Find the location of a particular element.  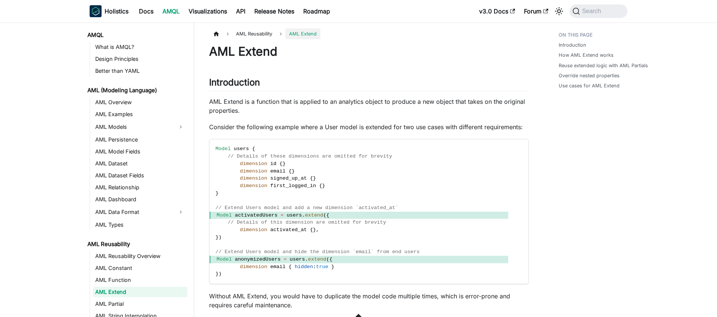

a: AML Dataset is located at coordinates (140, 164).